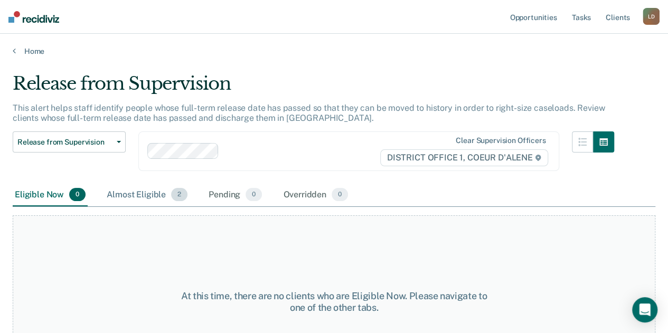 This screenshot has height=333, width=668. I want to click on div: Open Intercom Messenger, so click(645, 310).